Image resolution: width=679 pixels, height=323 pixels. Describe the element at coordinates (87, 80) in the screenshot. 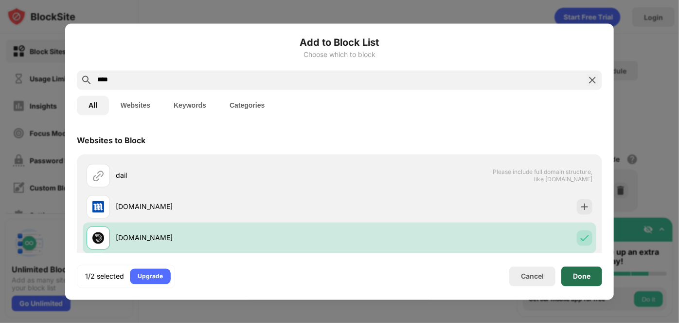

I see `img: search.svg` at that location.